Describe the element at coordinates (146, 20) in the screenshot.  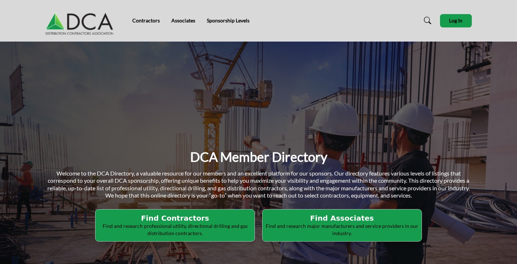
I see `a: Contractors` at that location.